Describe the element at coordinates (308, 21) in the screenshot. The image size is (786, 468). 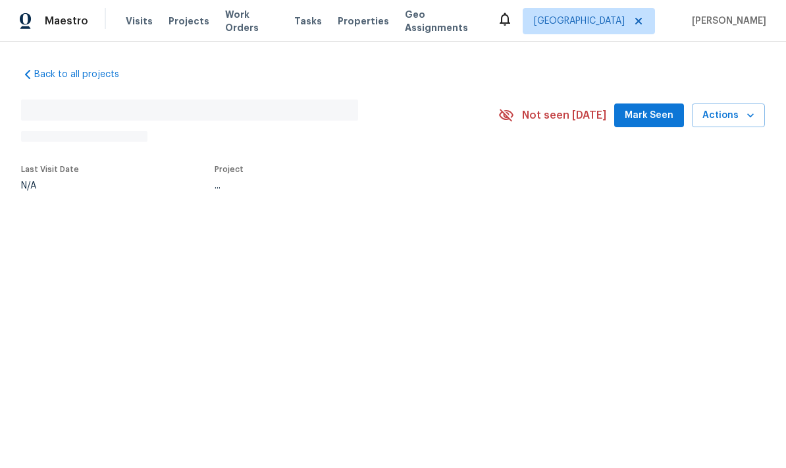
I see `span: Tasks` at that location.